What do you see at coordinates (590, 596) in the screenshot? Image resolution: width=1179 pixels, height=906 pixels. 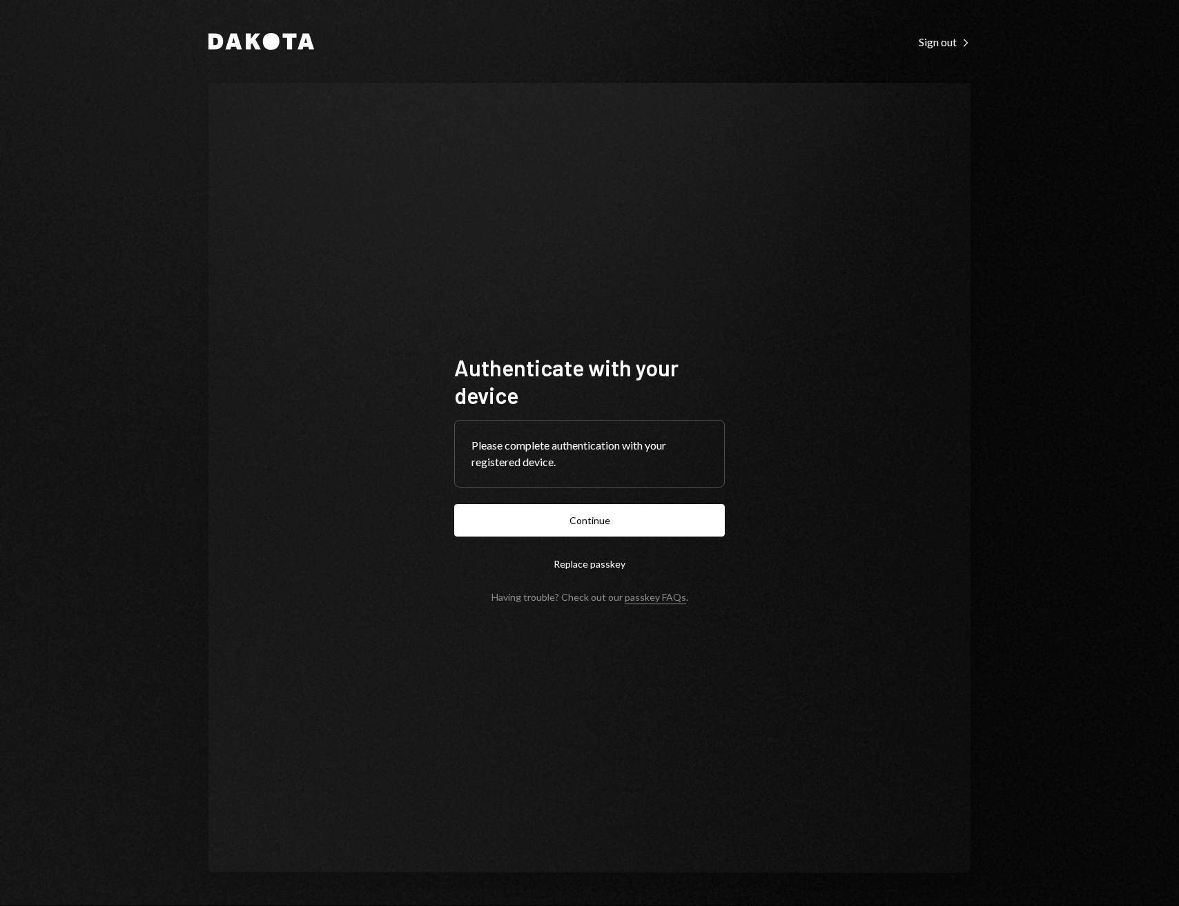 I see `div: Having trouble? Check out our .` at bounding box center [590, 596].